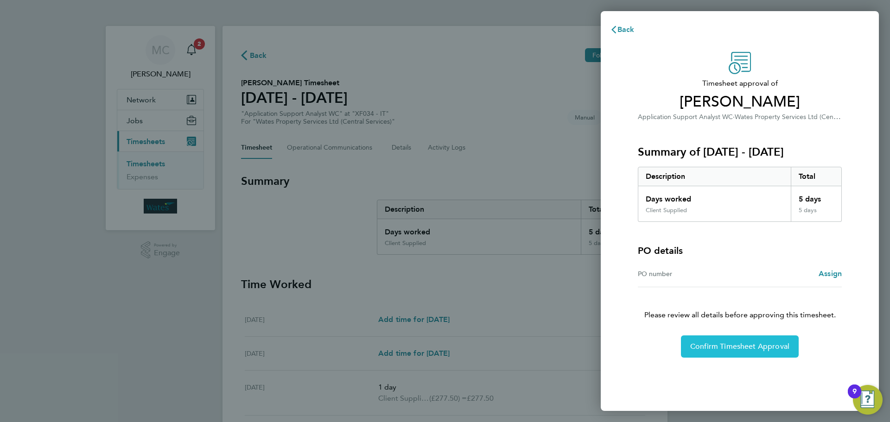 The image size is (890, 422). Describe the element at coordinates (688, 274) in the screenshot. I see `div: PO number` at that location.